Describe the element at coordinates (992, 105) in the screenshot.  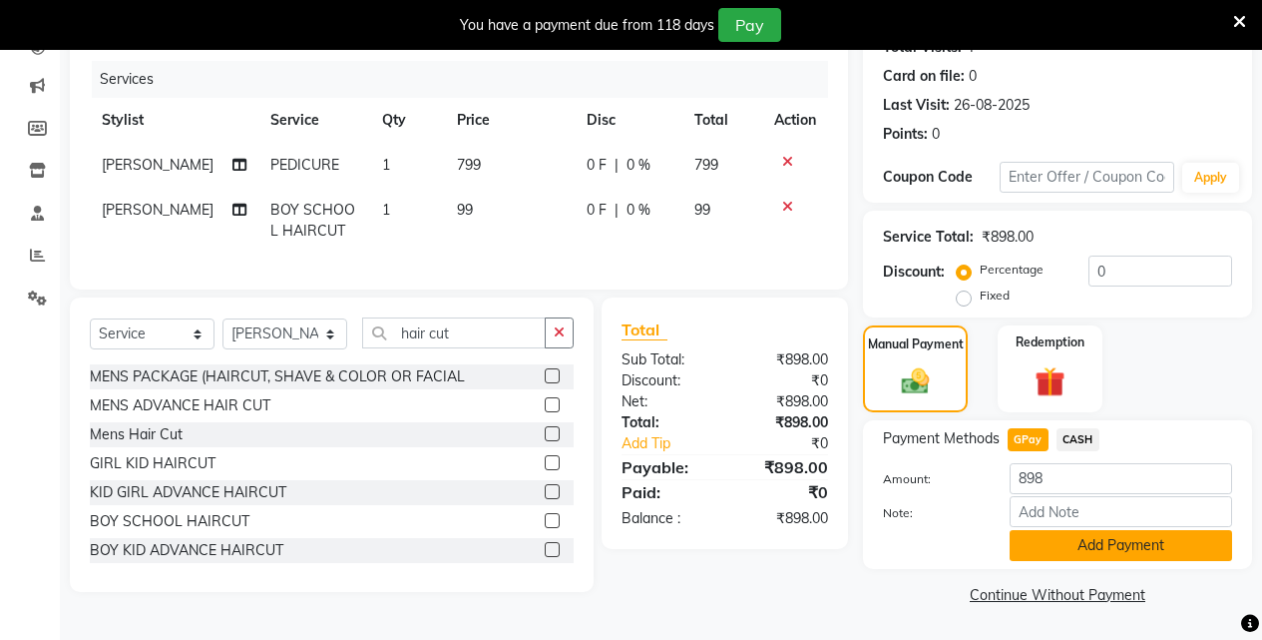
I see `div: 26-08-2025` at that location.